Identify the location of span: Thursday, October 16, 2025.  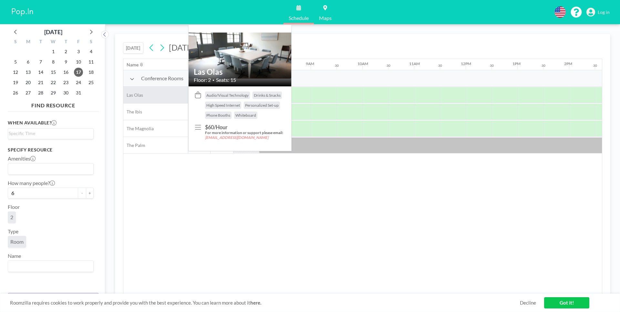
(66, 72).